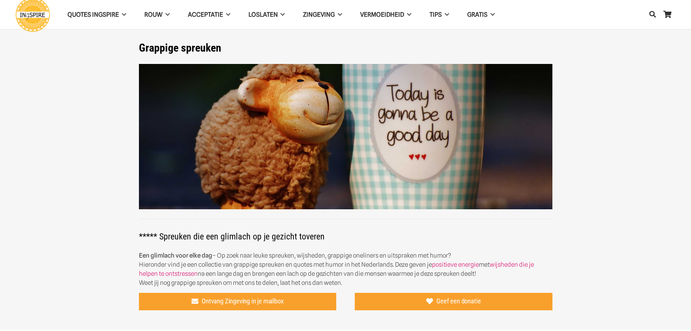  I want to click on a: GRATIS, so click(481, 15).